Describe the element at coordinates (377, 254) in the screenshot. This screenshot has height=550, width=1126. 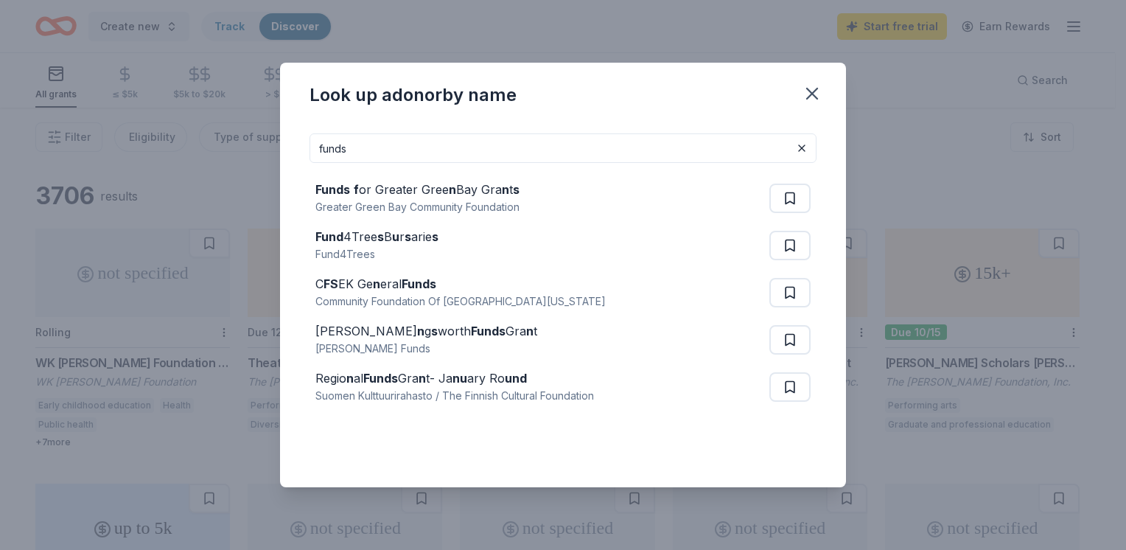
I see `div: Fund4Trees` at that location.